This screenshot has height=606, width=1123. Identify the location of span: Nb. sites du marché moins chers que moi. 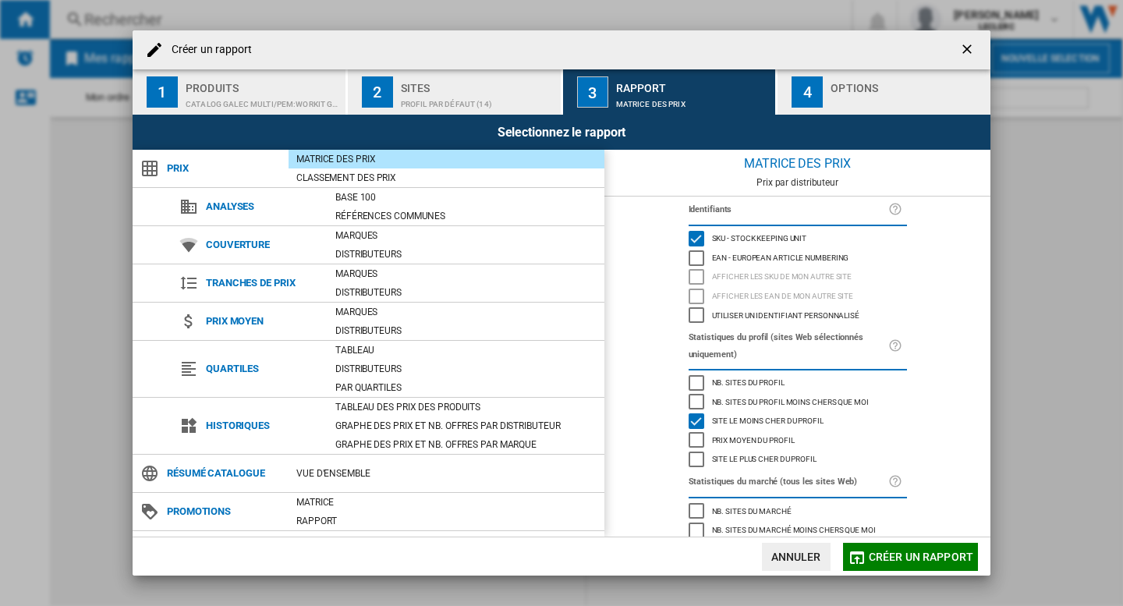
(794, 529).